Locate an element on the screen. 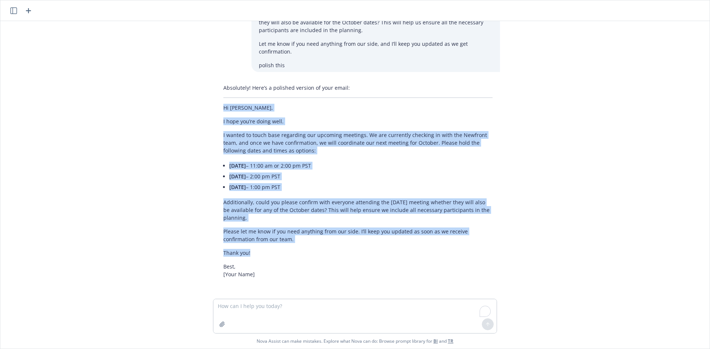  p: polish this is located at coordinates (376, 65).